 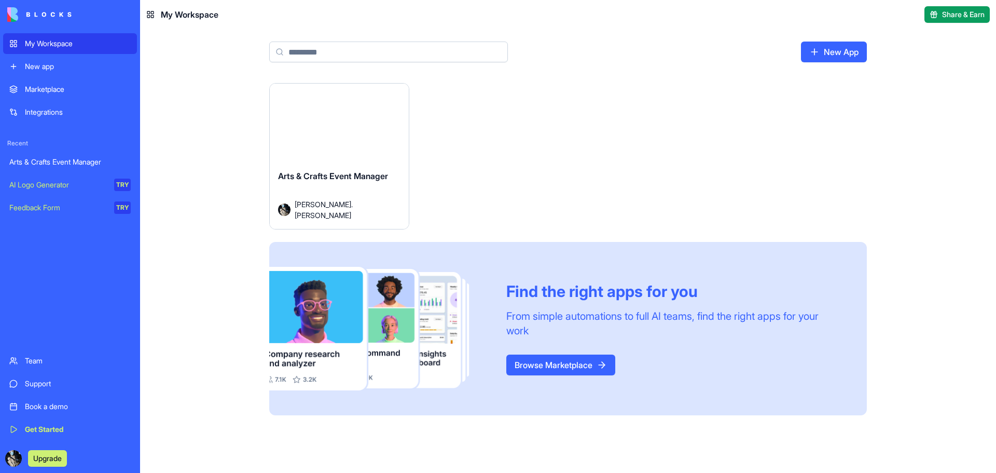 I want to click on div: New app, so click(x=78, y=66).